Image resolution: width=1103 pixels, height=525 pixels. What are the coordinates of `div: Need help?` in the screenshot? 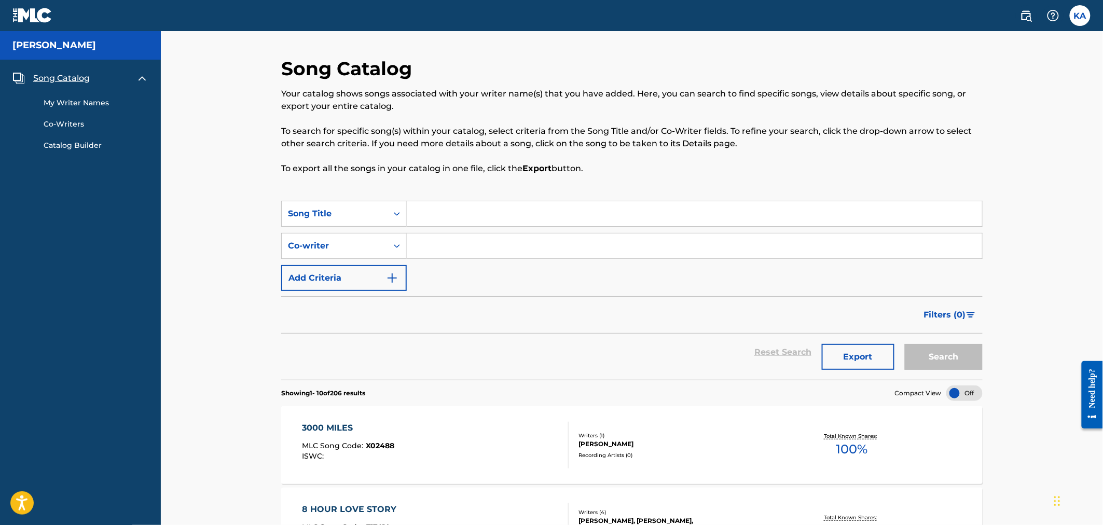 It's located at (18, 35).